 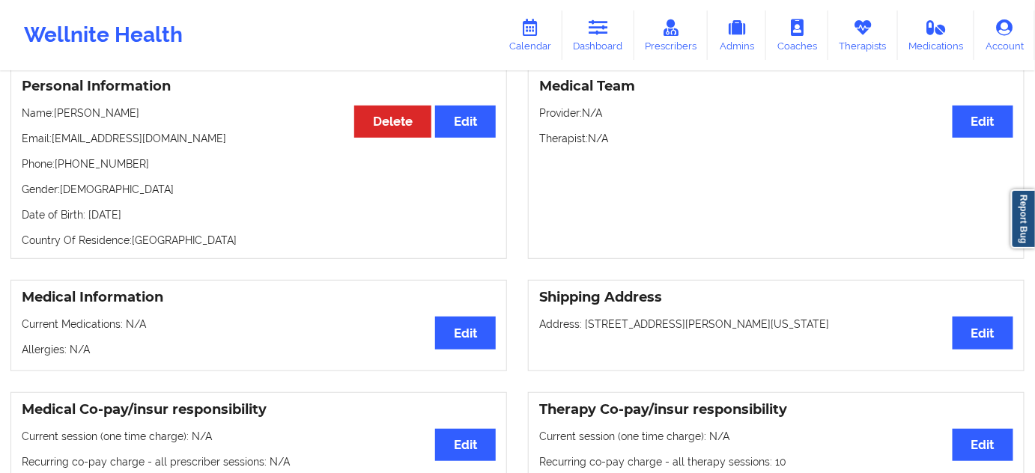 What do you see at coordinates (598, 35) in the screenshot?
I see `a: Dashboard` at bounding box center [598, 35].